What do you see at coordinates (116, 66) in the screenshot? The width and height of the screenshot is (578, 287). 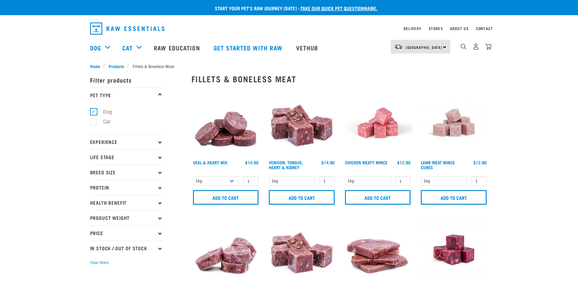 I see `span: Products` at bounding box center [116, 66].